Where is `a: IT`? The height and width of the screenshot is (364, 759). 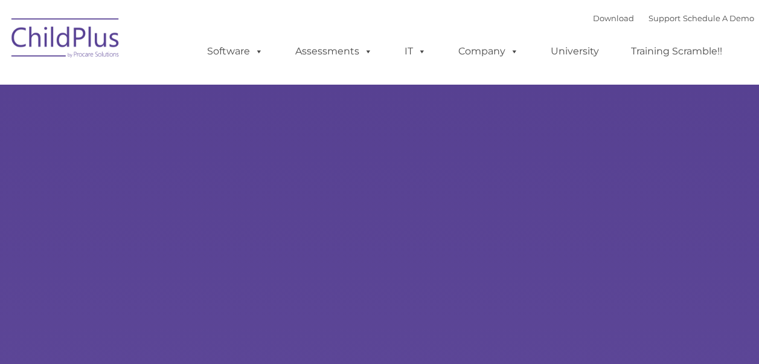
a: IT is located at coordinates (416, 51).